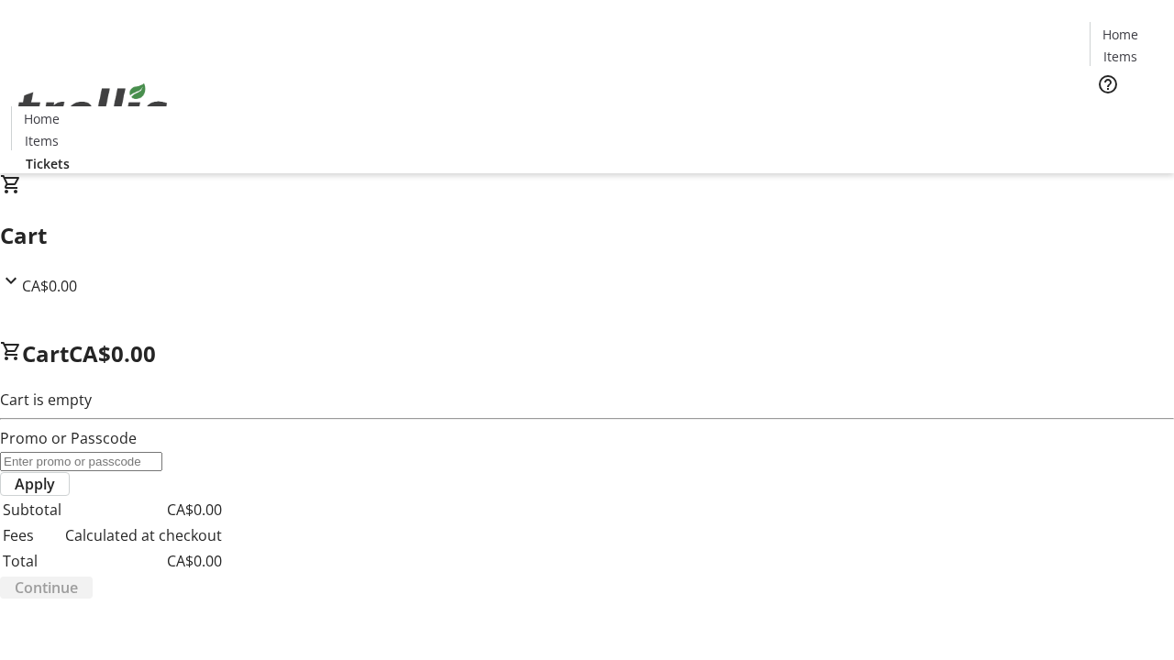 The image size is (1174, 660). Describe the element at coordinates (32, 510) in the screenshot. I see `td: Subtotal` at that location.